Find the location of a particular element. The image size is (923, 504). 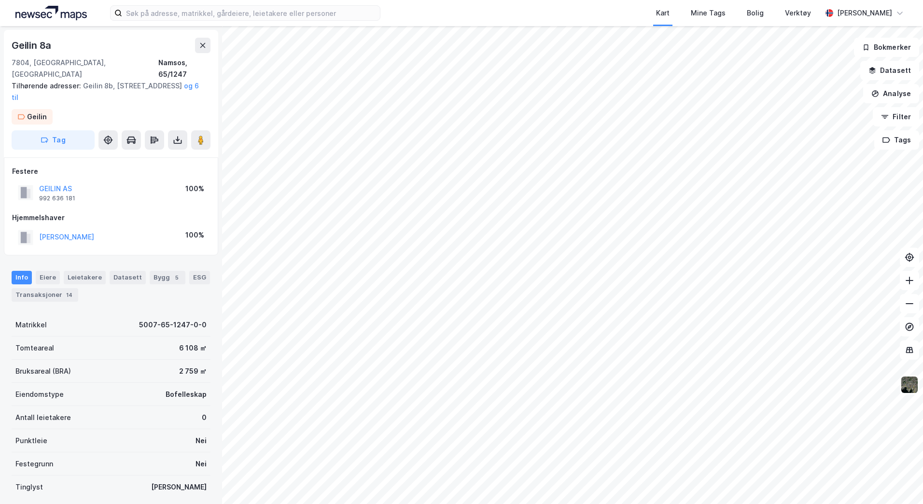

button: Bokmerker is located at coordinates (886, 47).